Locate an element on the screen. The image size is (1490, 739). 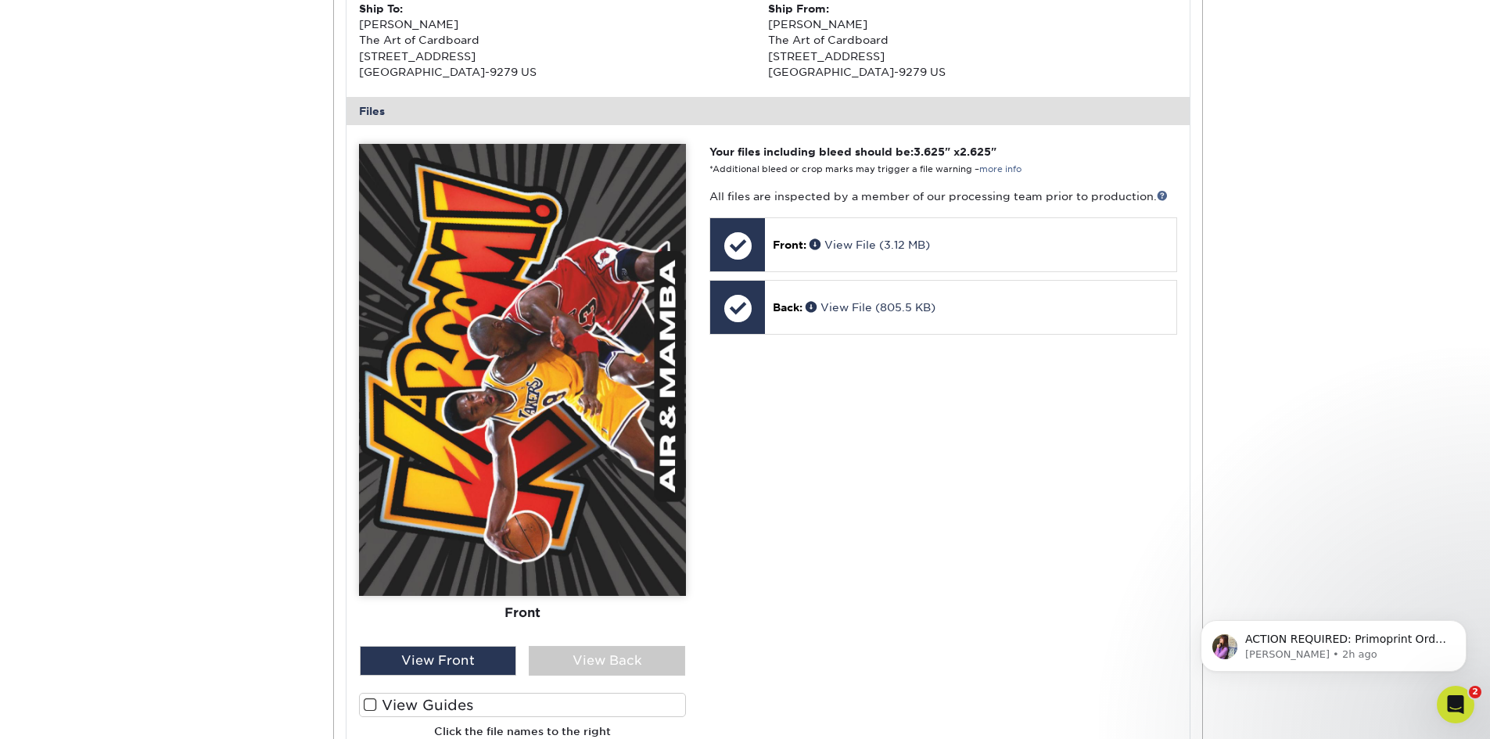
div: message notification from Erica, 2h ago. ACTION REQUIRED: Primoprint Order 25911-85993-20398 Than... is located at coordinates (156, 59).